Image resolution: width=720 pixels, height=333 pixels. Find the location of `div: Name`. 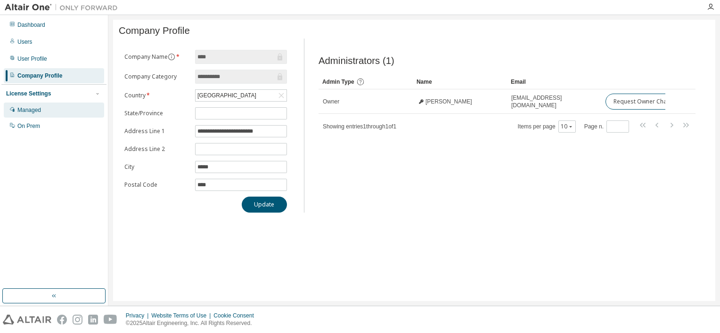

div: Name is located at coordinates (460, 82).